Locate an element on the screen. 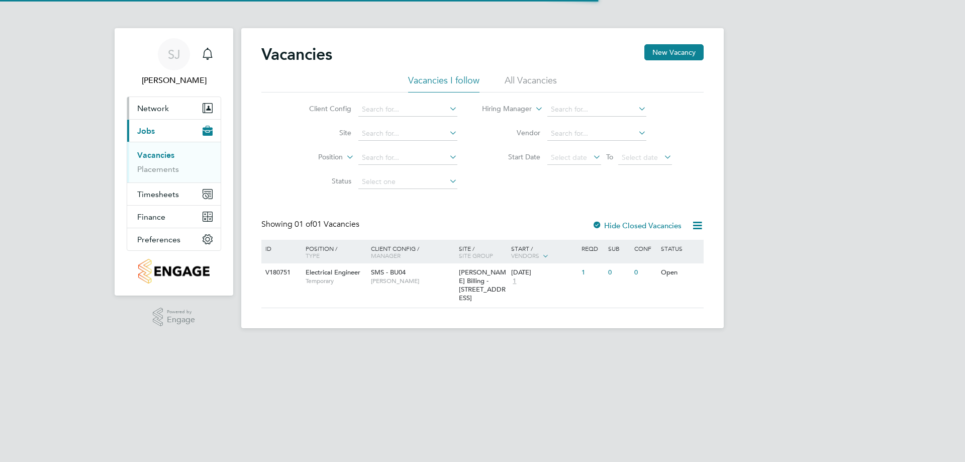 This screenshot has width=965, height=462. label: Site is located at coordinates (322, 133).